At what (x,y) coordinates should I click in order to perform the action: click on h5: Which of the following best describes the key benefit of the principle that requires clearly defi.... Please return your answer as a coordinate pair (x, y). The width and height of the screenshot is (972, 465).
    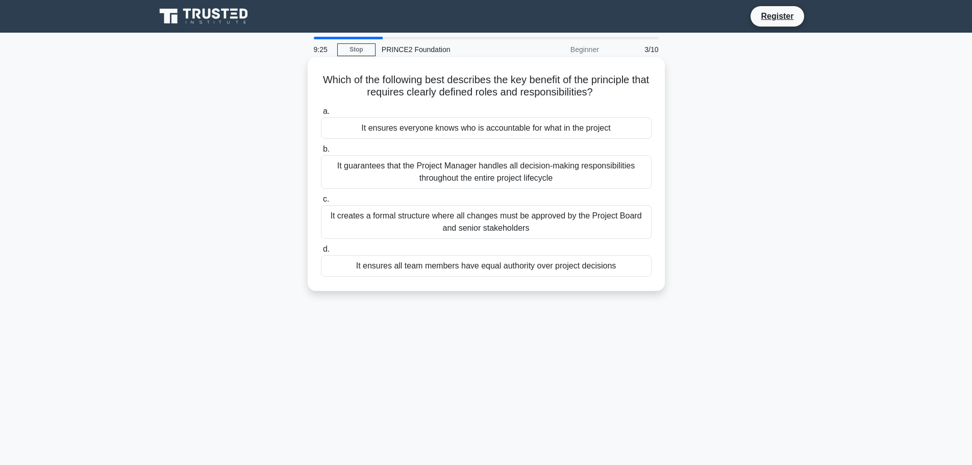
    Looking at the image, I should click on (486, 86).